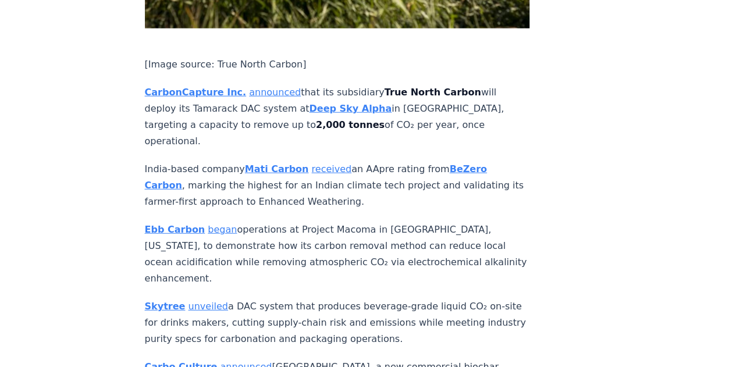  What do you see at coordinates (433, 92) in the screenshot?
I see `strong: True North Carbon` at bounding box center [433, 92].